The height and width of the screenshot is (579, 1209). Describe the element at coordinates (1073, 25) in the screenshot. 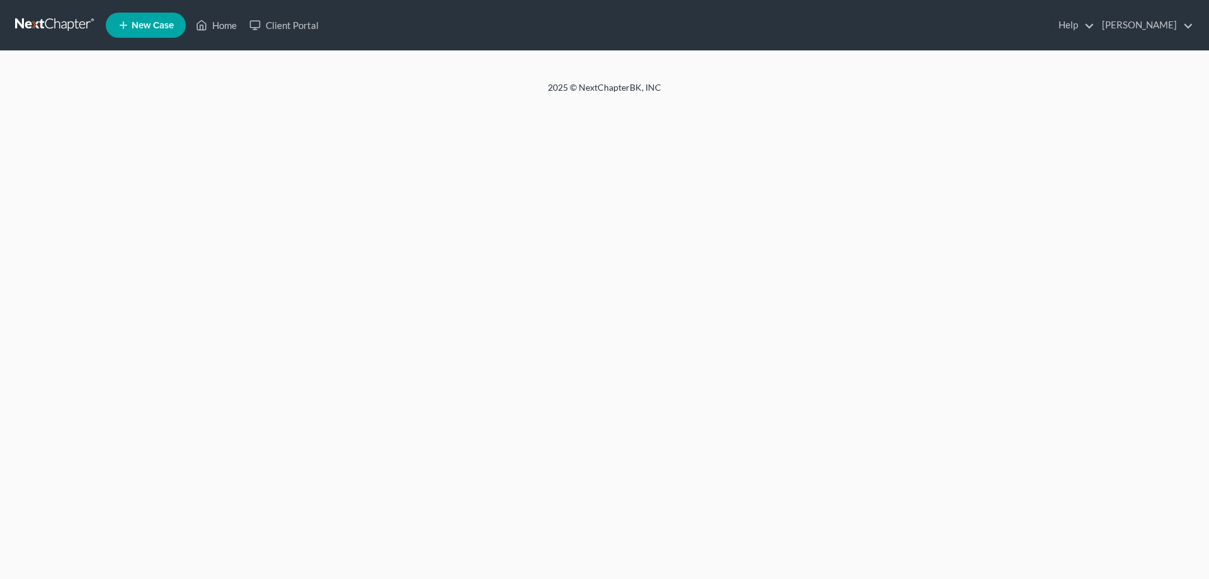

I see `a: Help` at that location.